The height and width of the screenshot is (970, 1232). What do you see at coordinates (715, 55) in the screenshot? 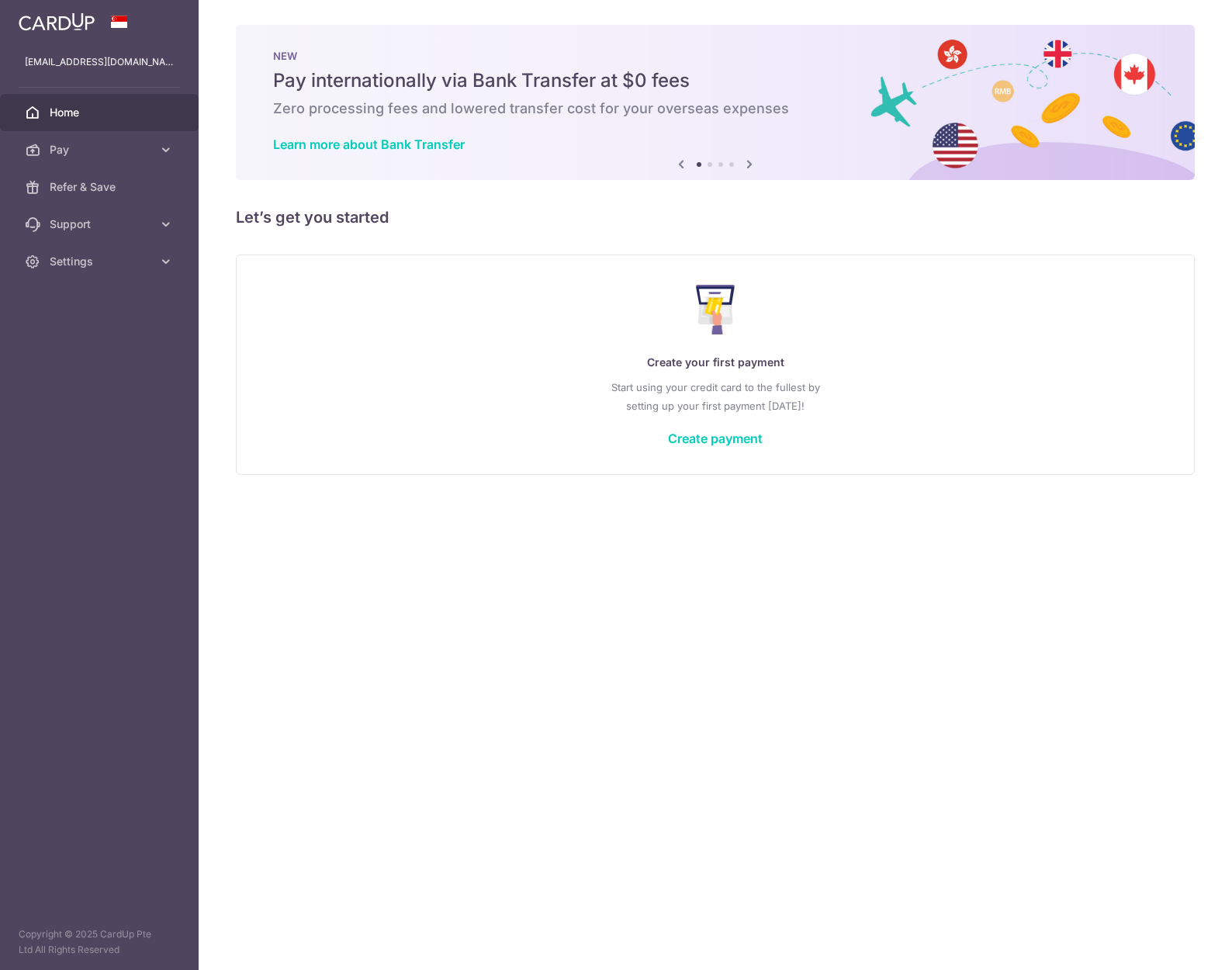
I see `p: NEW` at bounding box center [715, 55].